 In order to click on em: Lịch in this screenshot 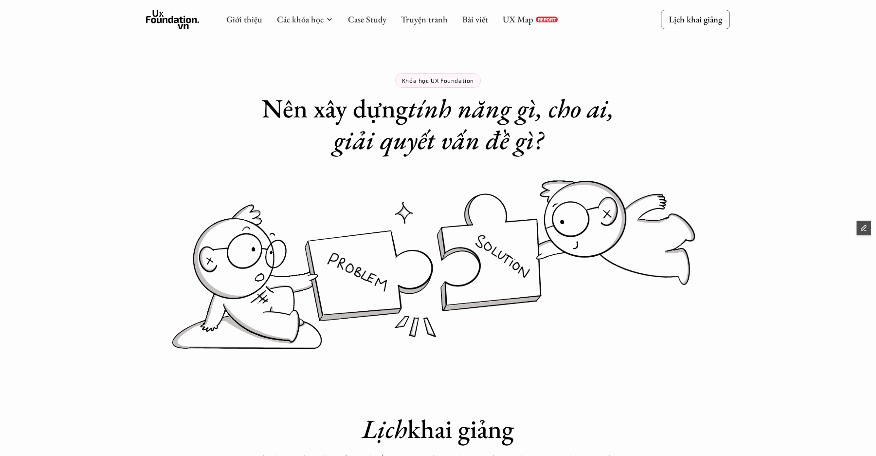, I will do `click(385, 428)`.